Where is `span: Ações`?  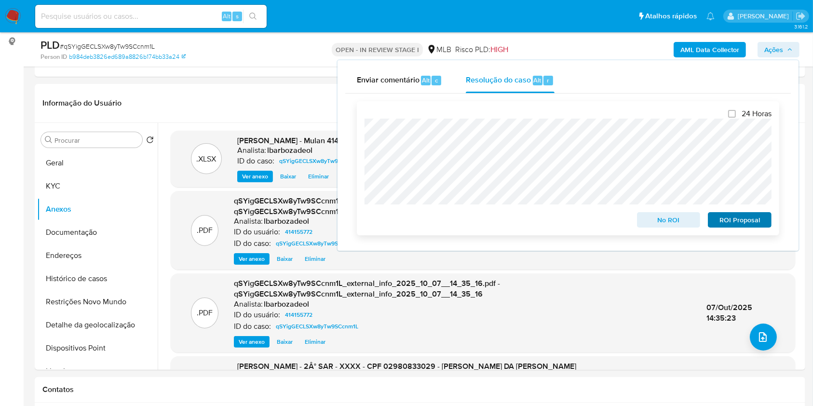
span: Ações is located at coordinates (774, 50).